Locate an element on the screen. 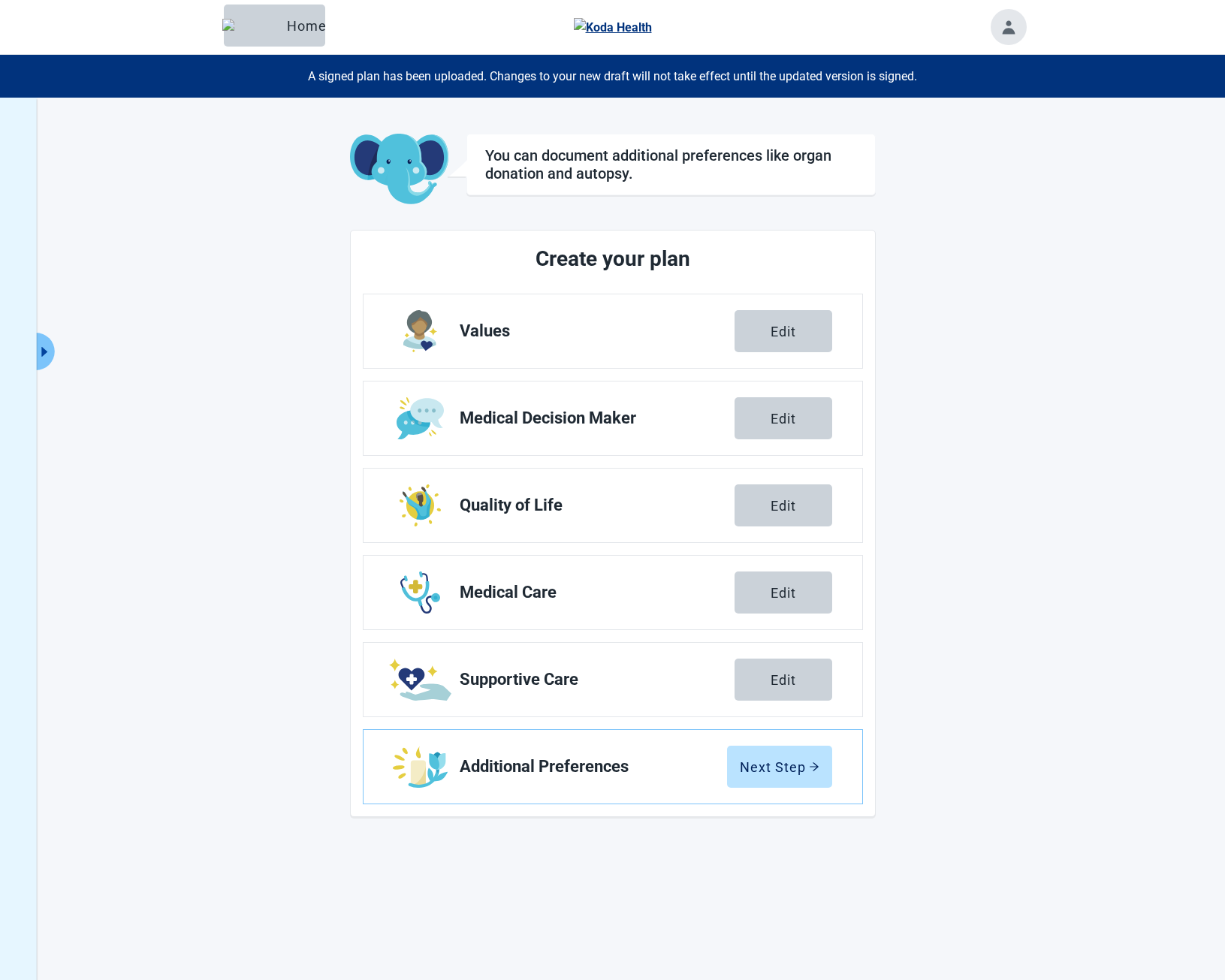  div: Home is located at coordinates (274, 26).